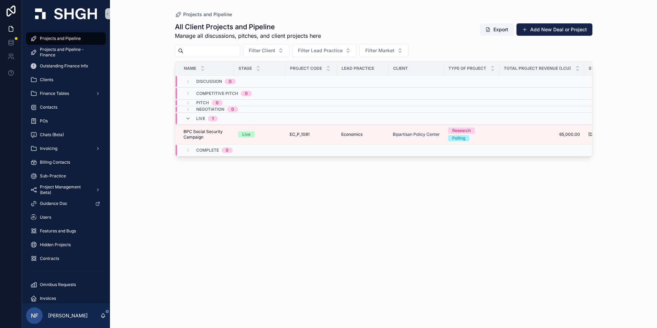 Image resolution: width=657 pixels, height=328 pixels. I want to click on span: Manage all discussions, pitches, and client projects here, so click(248, 36).